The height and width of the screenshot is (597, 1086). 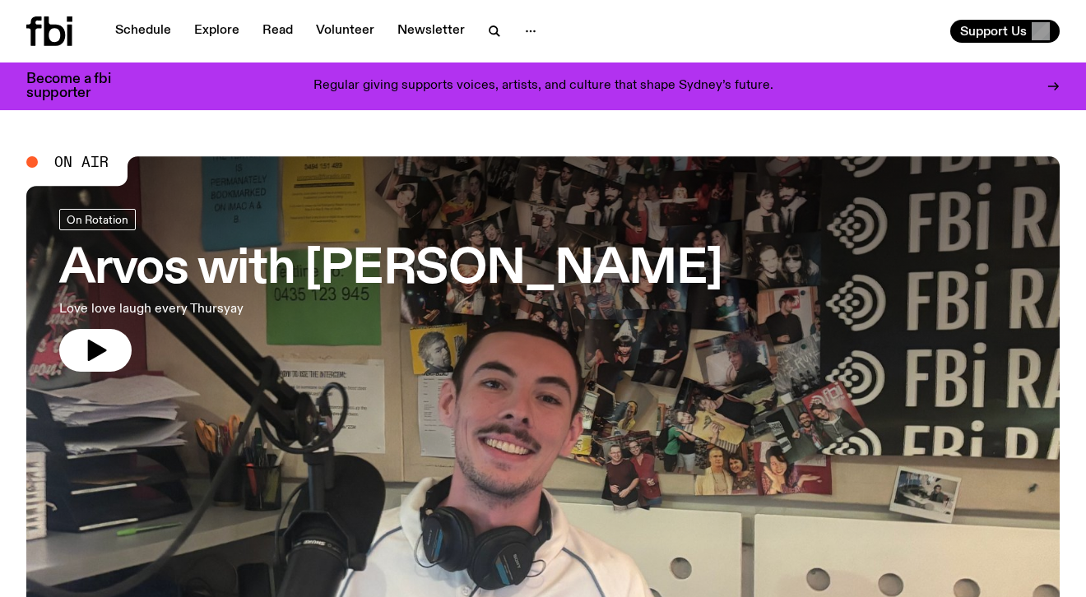 I want to click on p: Regular giving supports voices, artists, and culture that shape Sydney’s future., so click(x=543, y=86).